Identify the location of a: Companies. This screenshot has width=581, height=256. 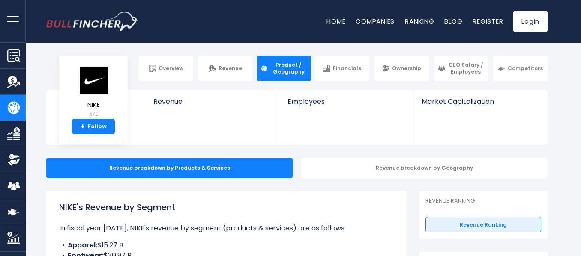
(375, 21).